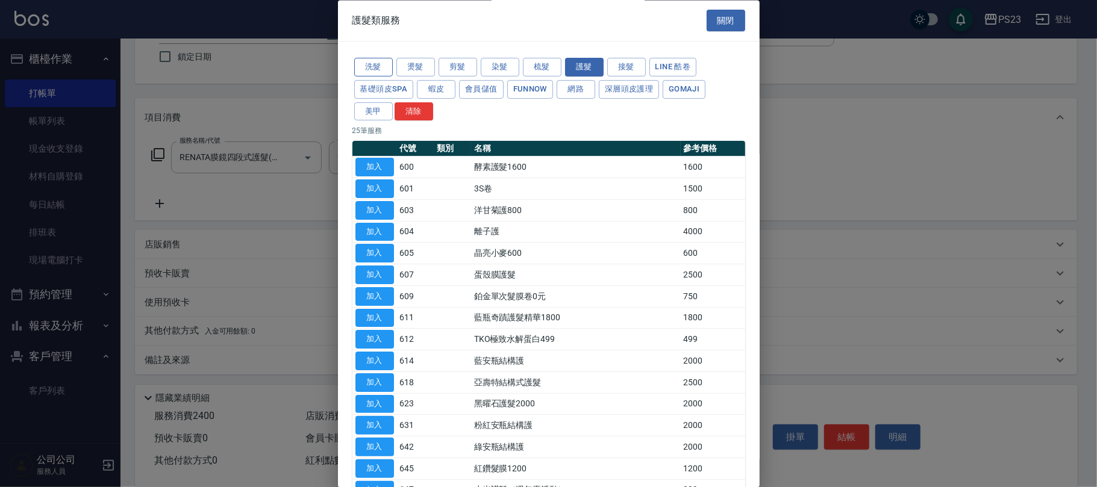 The width and height of the screenshot is (1097, 487). What do you see at coordinates (576, 211) in the screenshot?
I see `td: 洋甘菊護800` at bounding box center [576, 211].